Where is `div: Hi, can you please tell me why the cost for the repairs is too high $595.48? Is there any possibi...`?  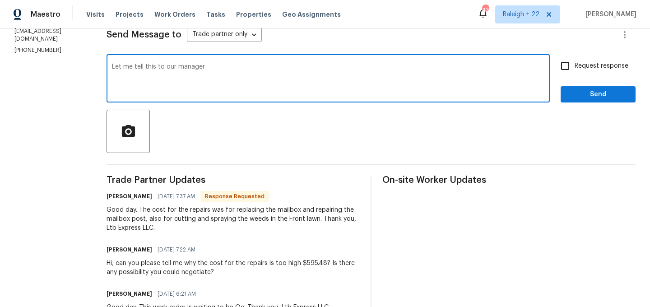
div: Hi, can you please tell me why the cost for the repairs is too high $595.48? Is there any possibi... is located at coordinates (233, 268).